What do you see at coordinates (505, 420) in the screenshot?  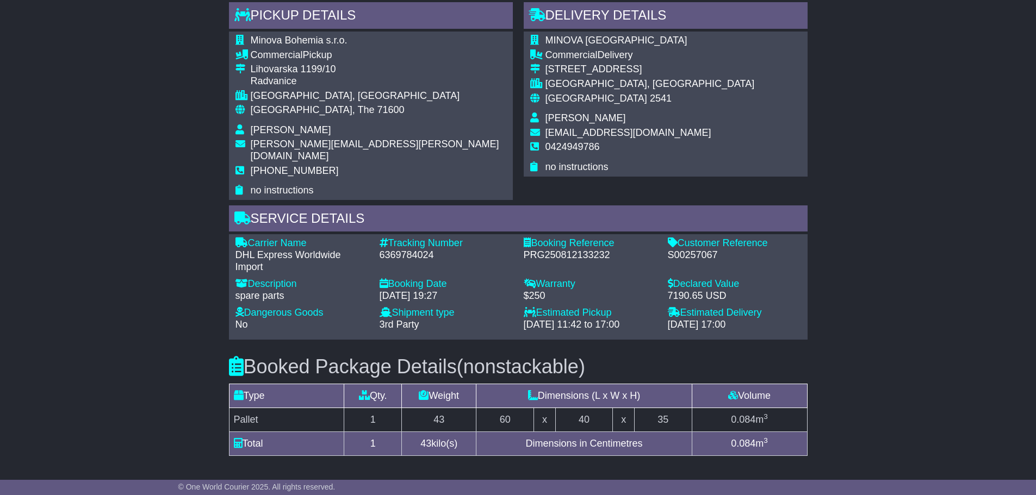 I see `td: 60` at bounding box center [505, 420].